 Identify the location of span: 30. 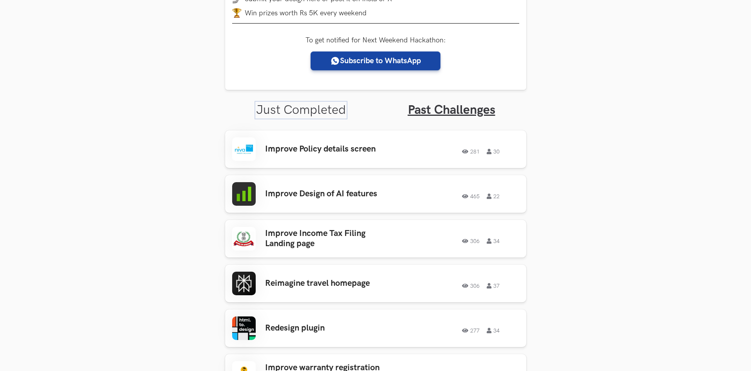
(493, 151).